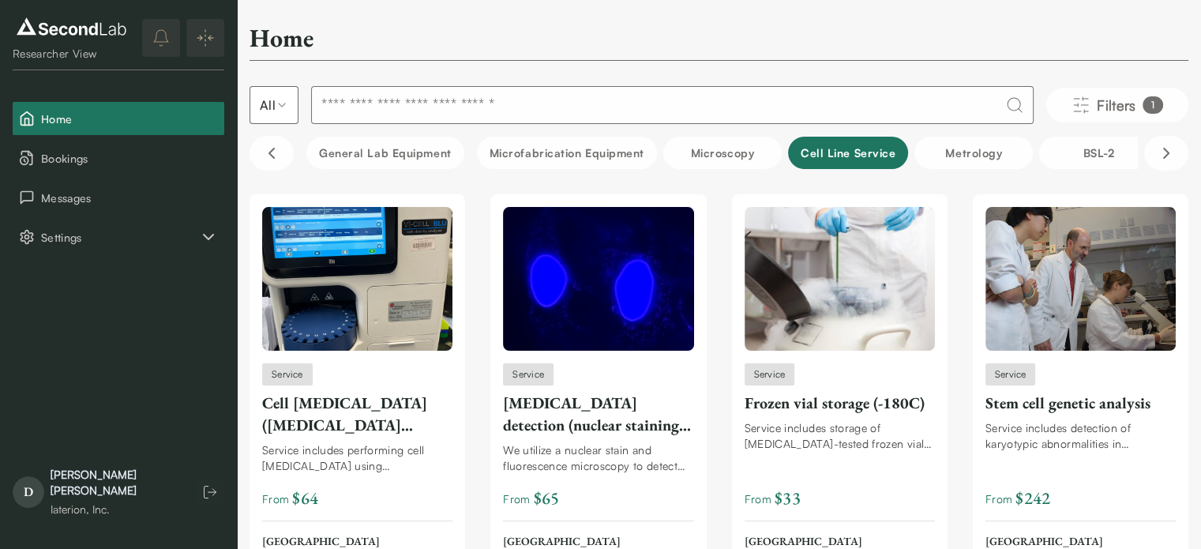  Describe the element at coordinates (840, 279) in the screenshot. I see `img: Frozen vial storage (-180C)` at that location.